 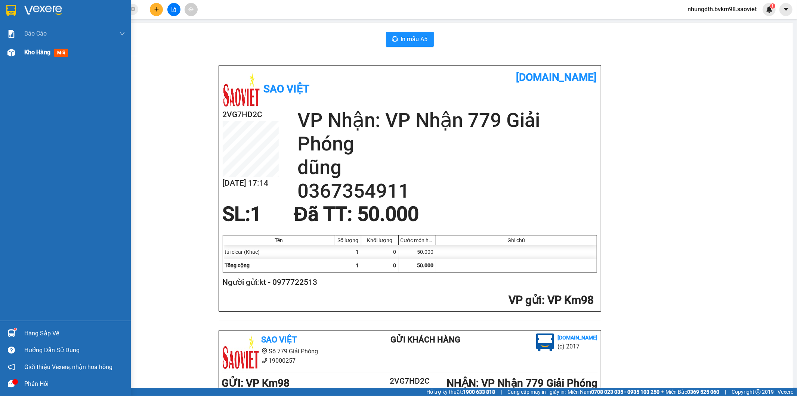 What do you see at coordinates (461, 391) in the screenshot?
I see `span: Hỗ trợ kỹ thuật:` at bounding box center [461, 391].